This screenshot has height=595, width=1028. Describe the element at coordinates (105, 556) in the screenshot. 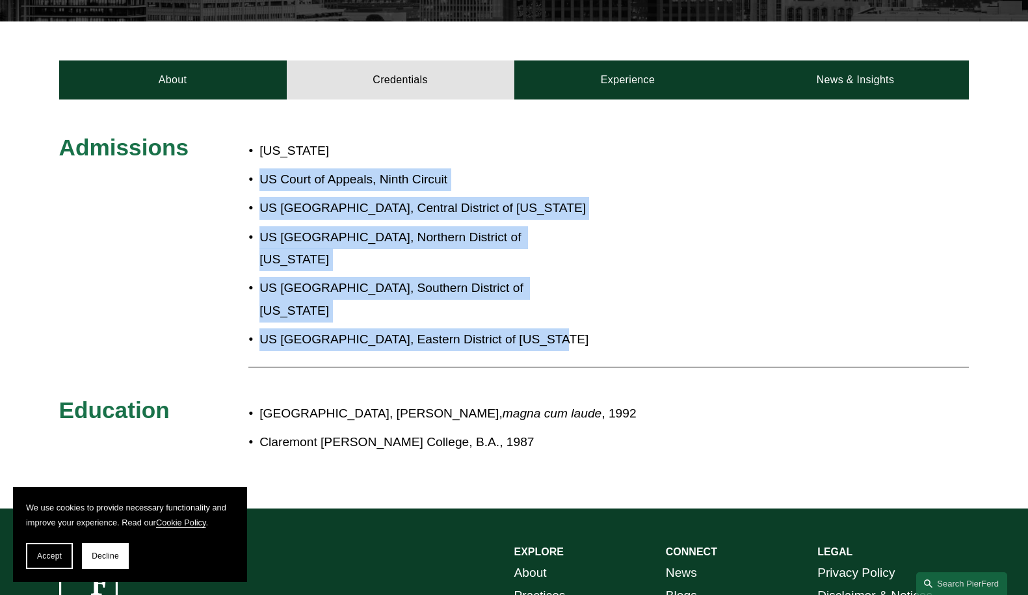

I see `span: Decline` at that location.